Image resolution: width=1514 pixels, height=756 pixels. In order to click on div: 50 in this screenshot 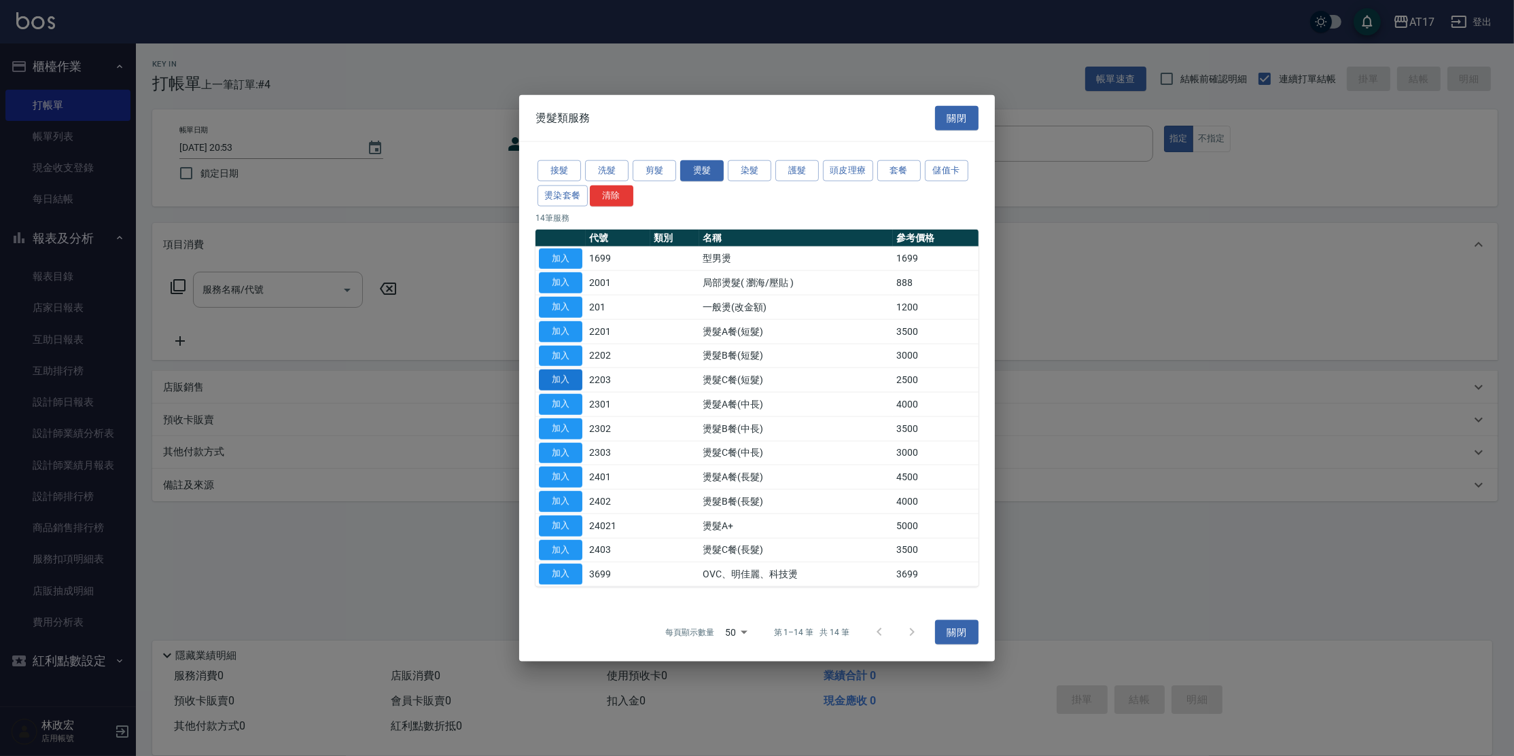, I will do `click(736, 633)`.